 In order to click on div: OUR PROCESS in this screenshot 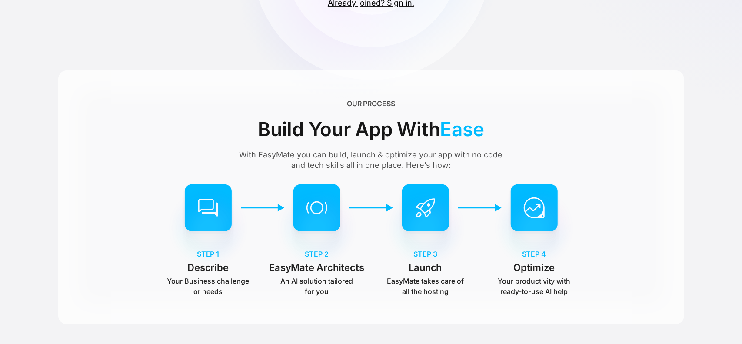, I will do `click(371, 103)`.